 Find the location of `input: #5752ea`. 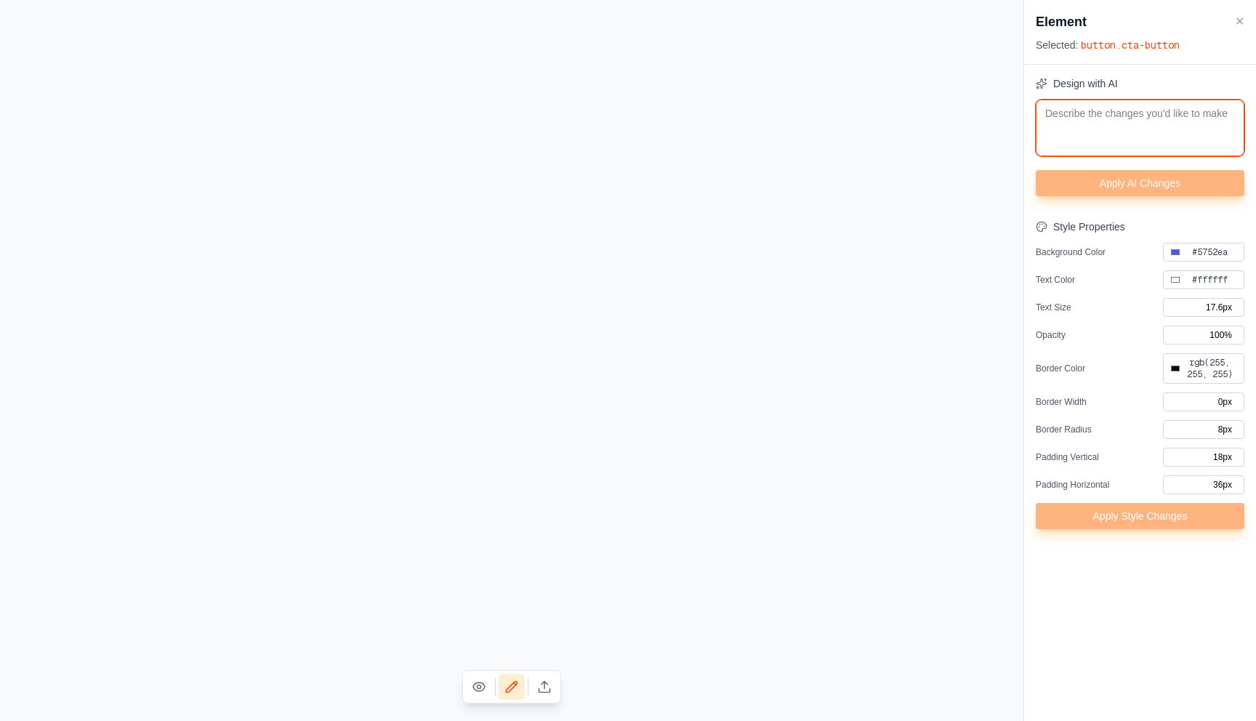

input: #5752ea is located at coordinates (1175, 252).